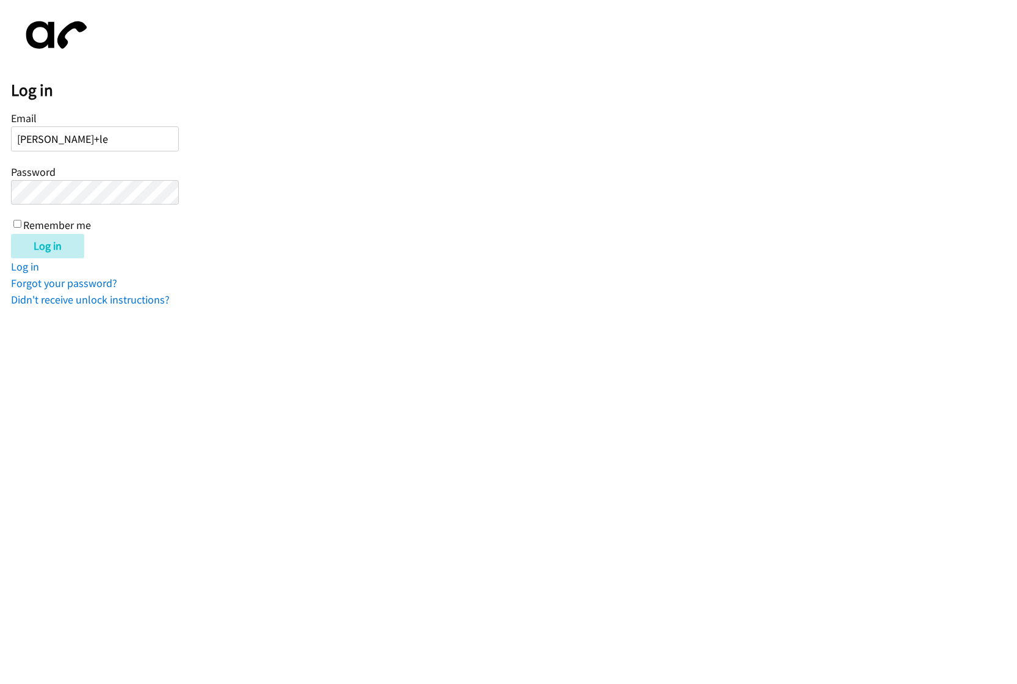 The width and height of the screenshot is (1017, 684). What do you see at coordinates (48, 246) in the screenshot?
I see `input: Log in` at bounding box center [48, 246].